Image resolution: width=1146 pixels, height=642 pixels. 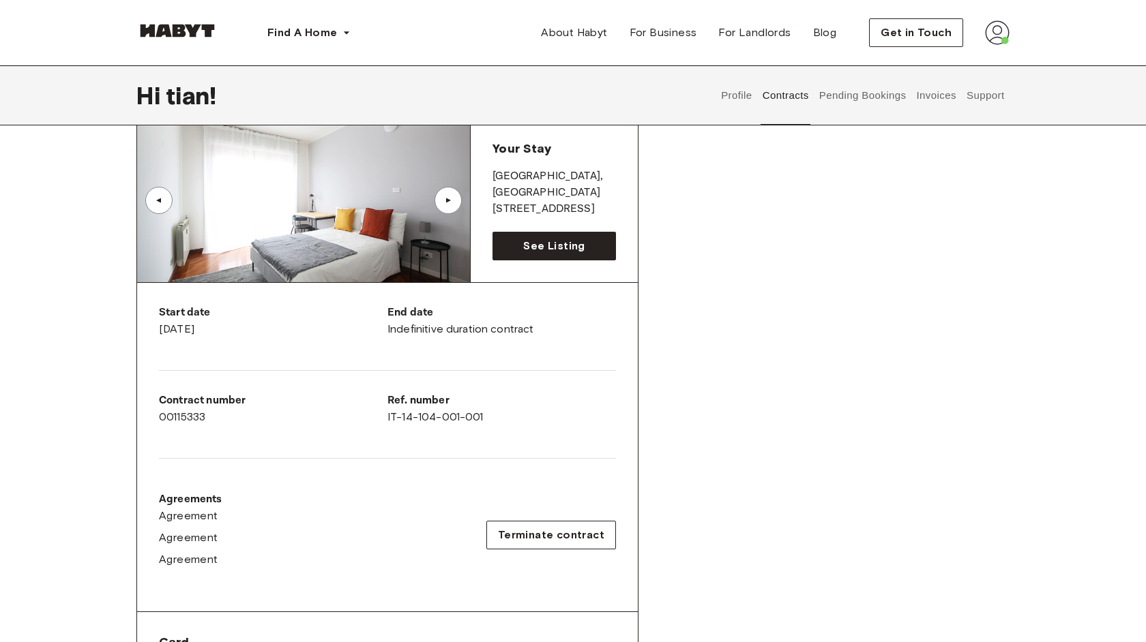 What do you see at coordinates (554, 246) in the screenshot?
I see `a: See Listing` at bounding box center [554, 246].